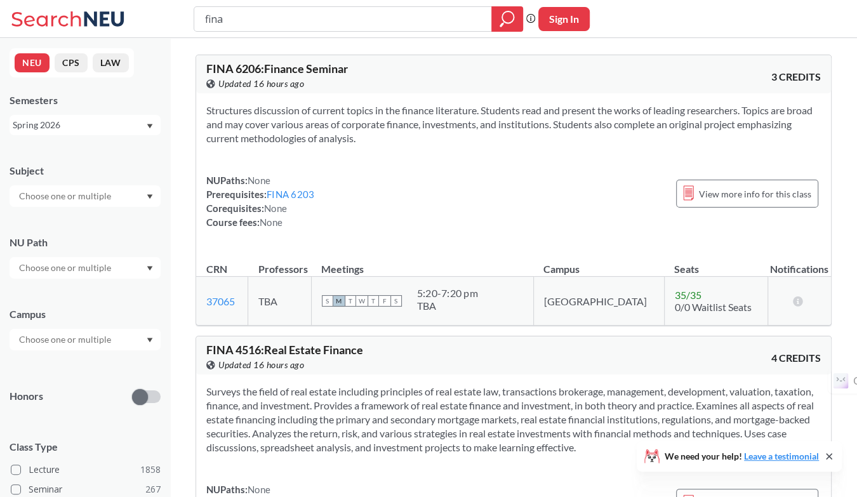 The width and height of the screenshot is (857, 497). I want to click on span: View more info for this class, so click(755, 194).